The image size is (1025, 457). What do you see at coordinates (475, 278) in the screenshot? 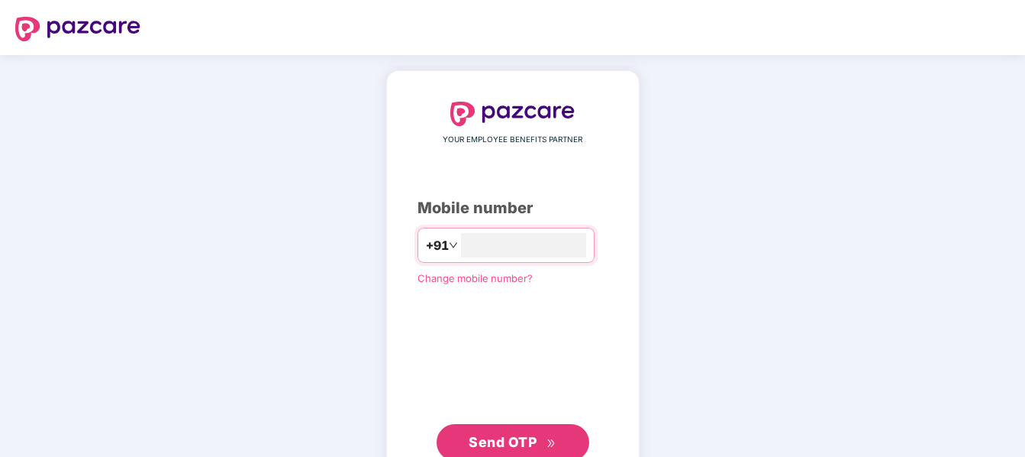
I see `span: Change mobile number?` at bounding box center [475, 278].